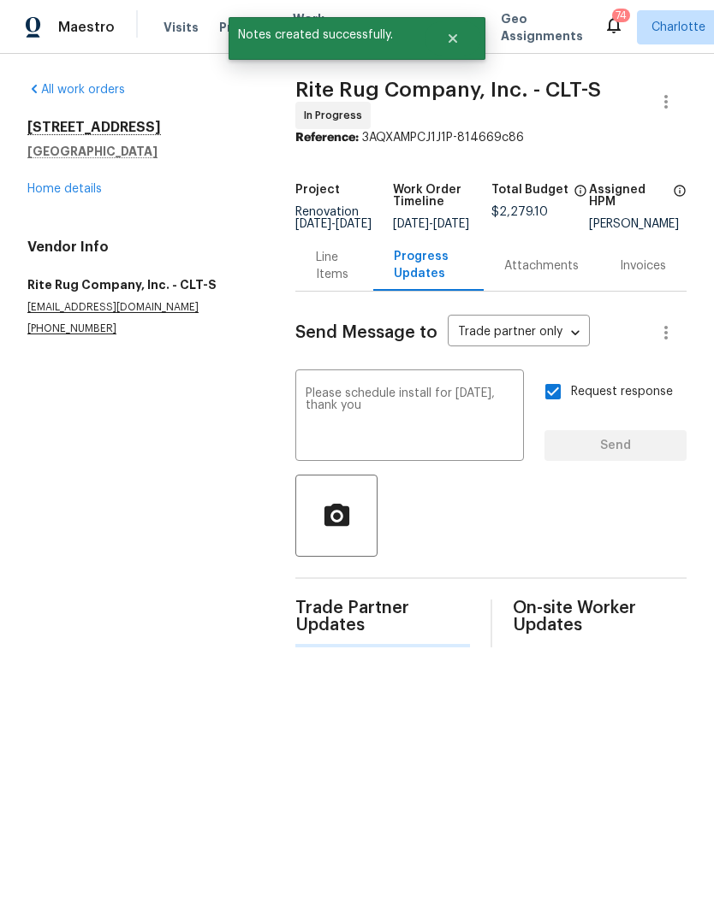 This screenshot has height=915, width=714. What do you see at coordinates (679, 201) in the screenshot?
I see `span: The hpm assigned to this work order.` at bounding box center [679, 201].